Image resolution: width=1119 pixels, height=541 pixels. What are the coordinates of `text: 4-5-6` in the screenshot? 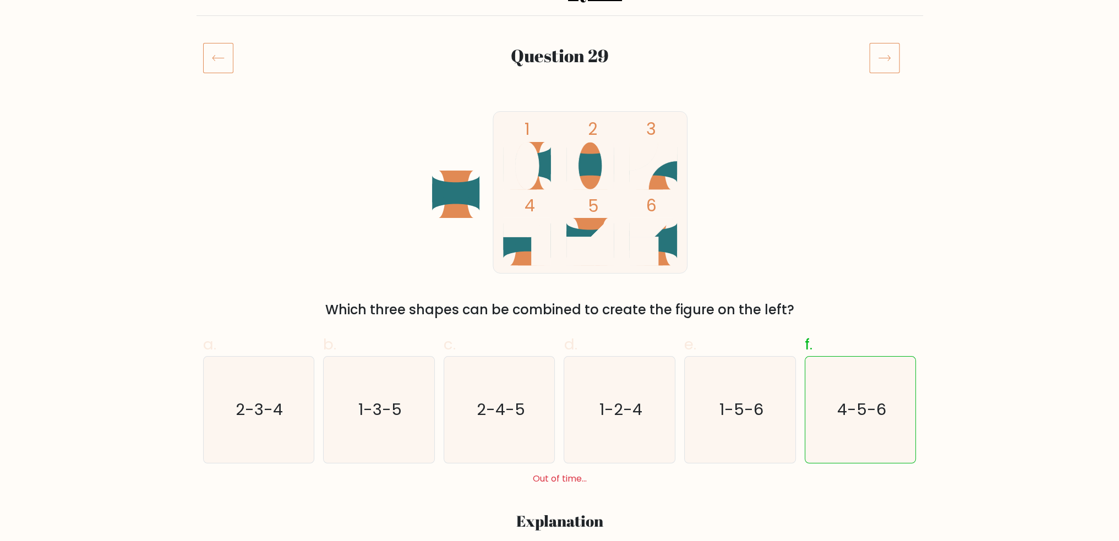 It's located at (861, 409).